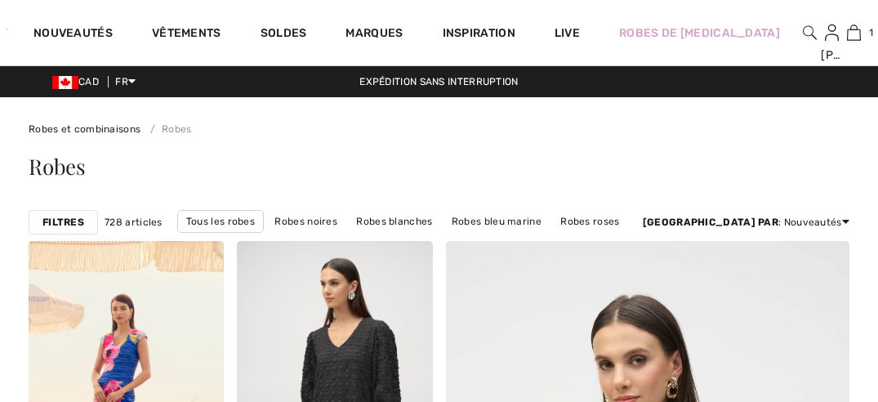  Describe the element at coordinates (374, 34) in the screenshot. I see `a: Marques` at that location.